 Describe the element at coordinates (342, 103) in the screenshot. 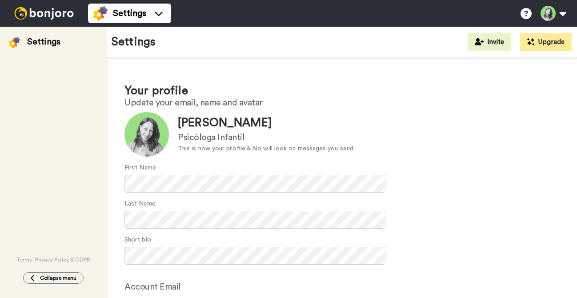

I see `h2: Update your email, name and avatar` at that location.